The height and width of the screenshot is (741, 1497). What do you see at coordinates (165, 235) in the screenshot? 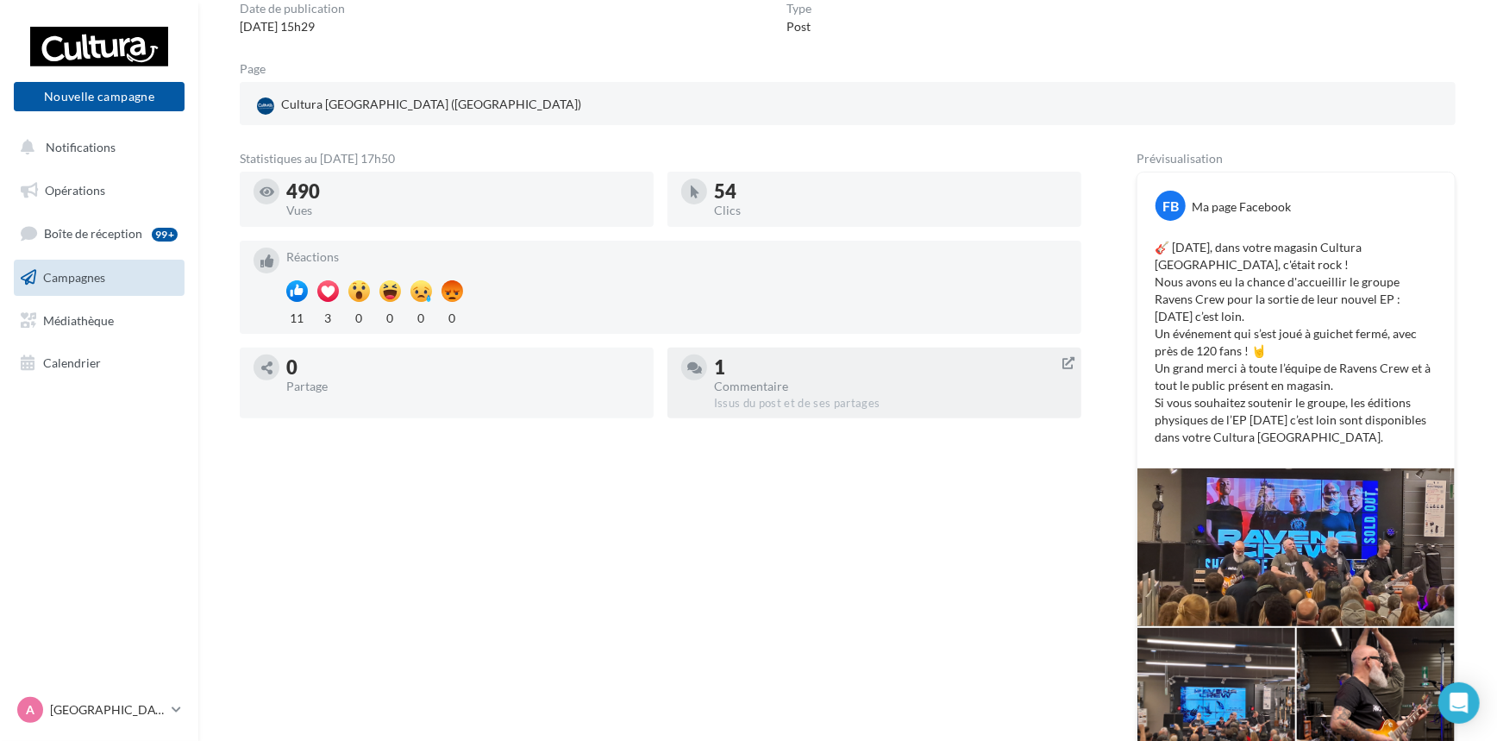
I see `div: 99+` at bounding box center [165, 235].